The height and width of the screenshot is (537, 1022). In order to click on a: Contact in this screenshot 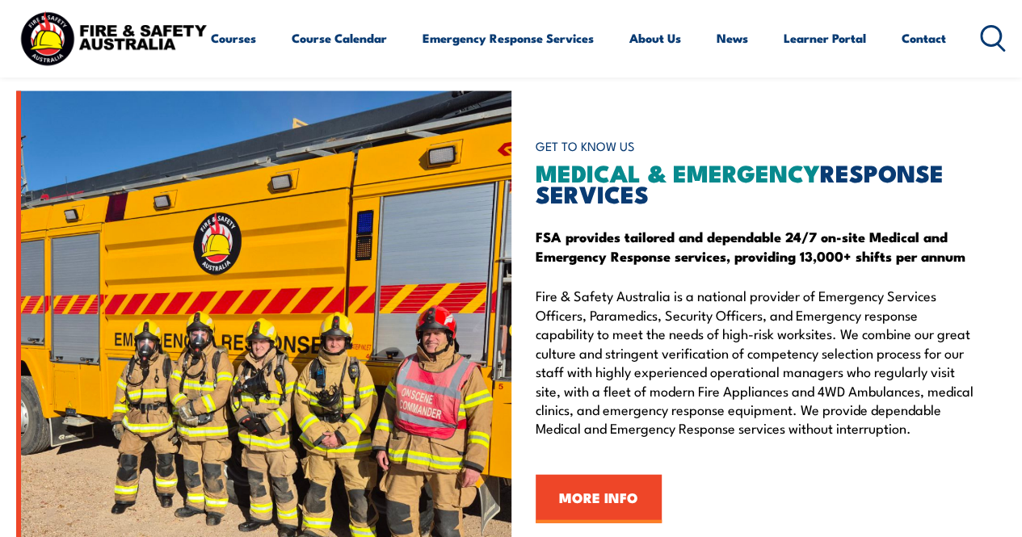, I will do `click(924, 38)`.